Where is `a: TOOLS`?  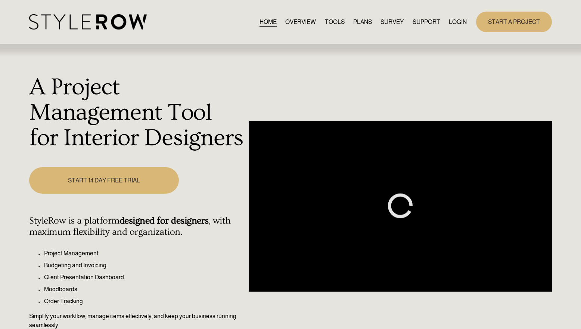 a: TOOLS is located at coordinates (335, 22).